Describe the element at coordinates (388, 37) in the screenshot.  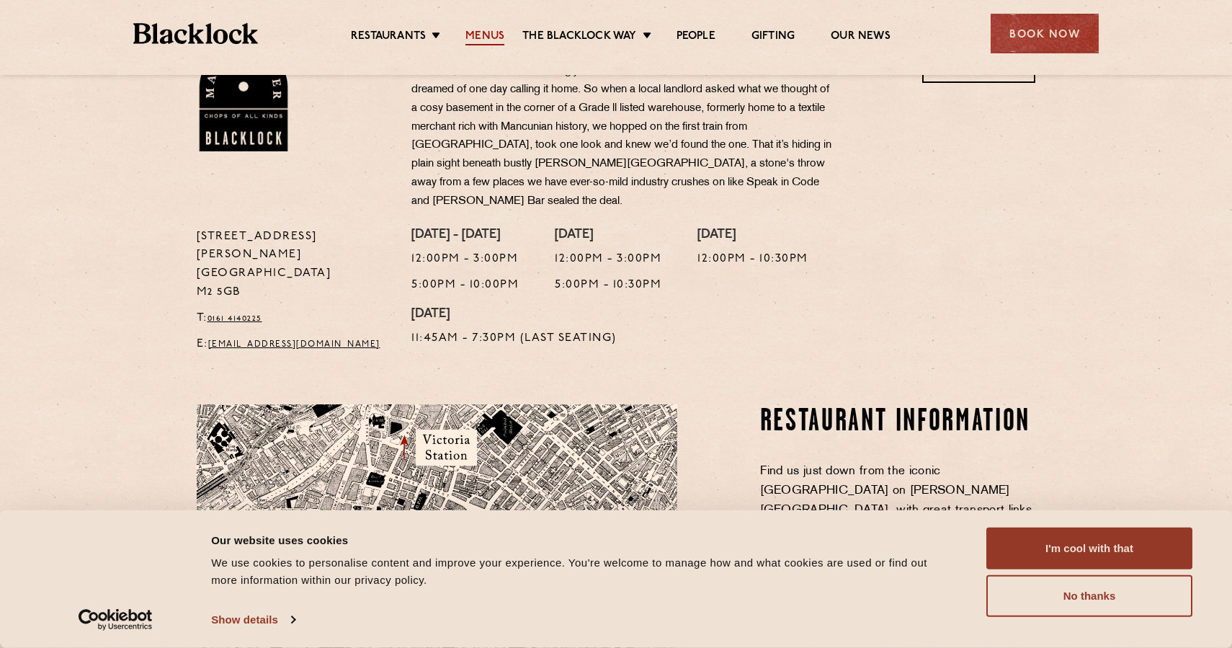
I see `a: Restaurants` at that location.